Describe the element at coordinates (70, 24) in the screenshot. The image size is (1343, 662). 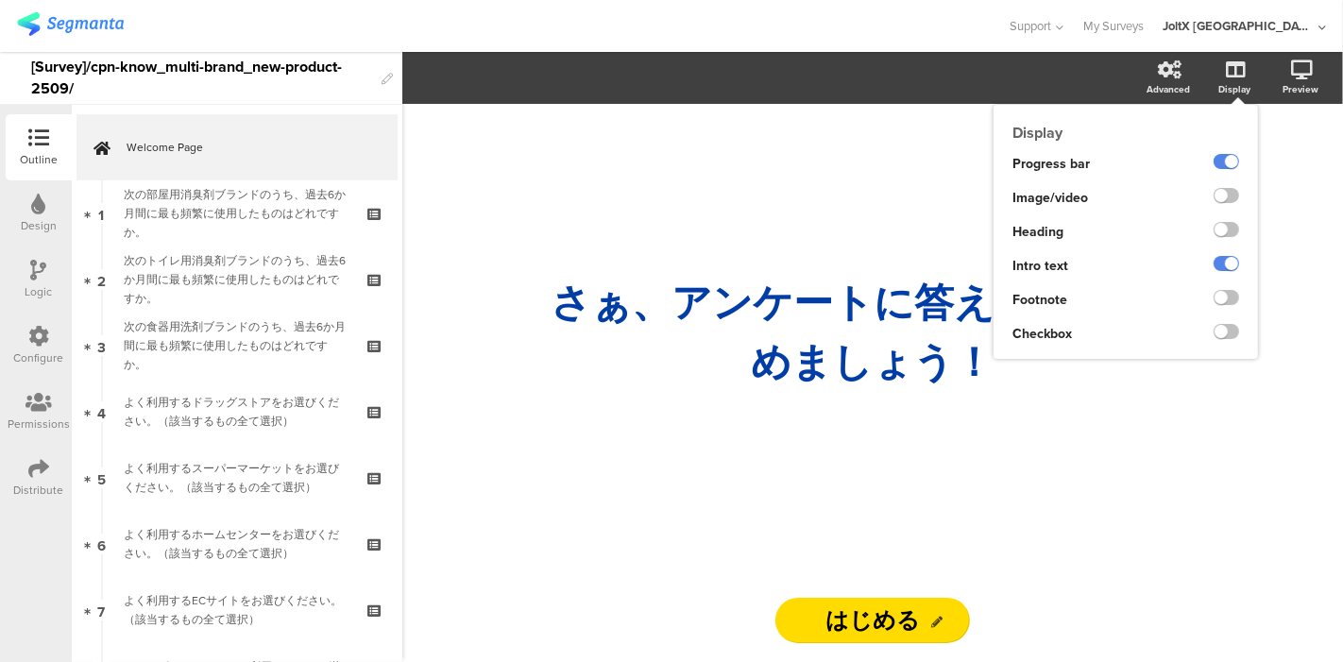
I see `img: segmanta logo` at that location.